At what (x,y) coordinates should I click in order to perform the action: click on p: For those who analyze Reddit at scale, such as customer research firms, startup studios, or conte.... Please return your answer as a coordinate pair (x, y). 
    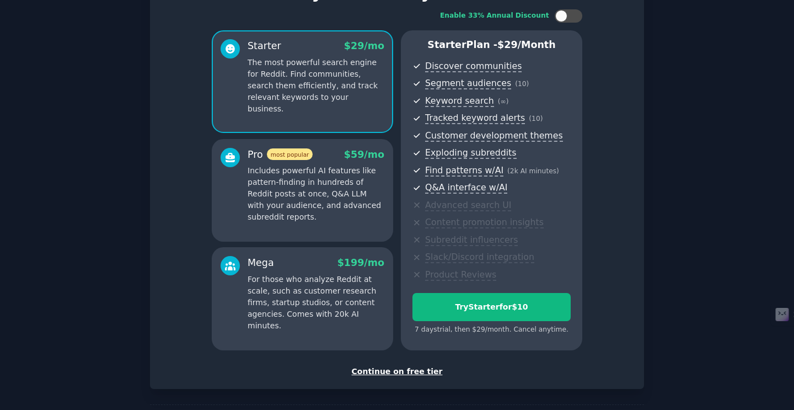
    Looking at the image, I should click on (316, 302).